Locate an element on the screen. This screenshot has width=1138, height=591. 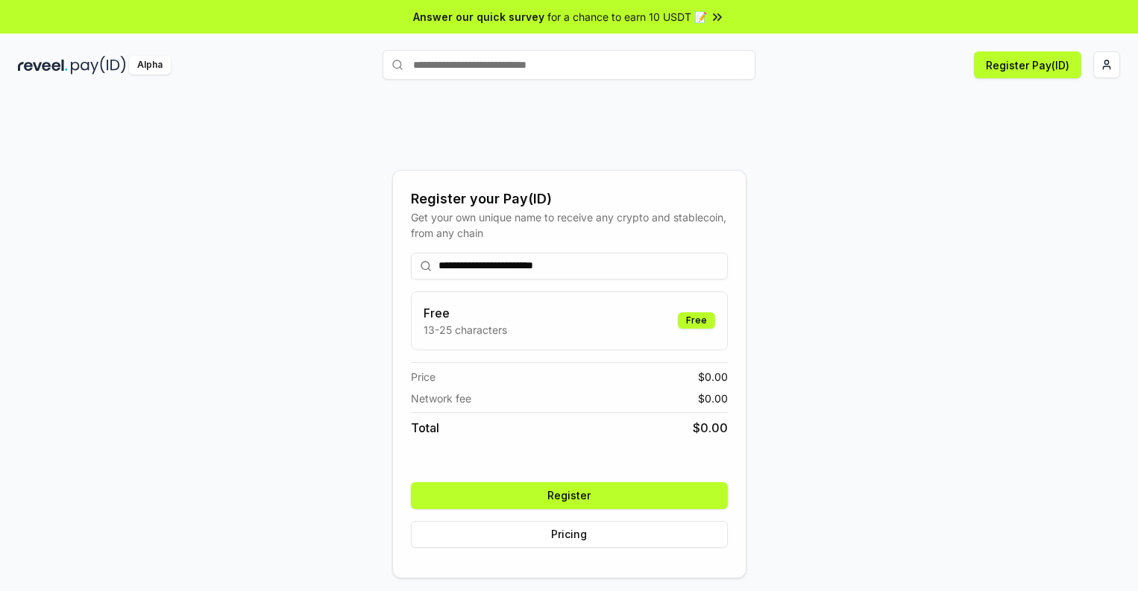
button: Register Pay(ID) is located at coordinates (1027, 65).